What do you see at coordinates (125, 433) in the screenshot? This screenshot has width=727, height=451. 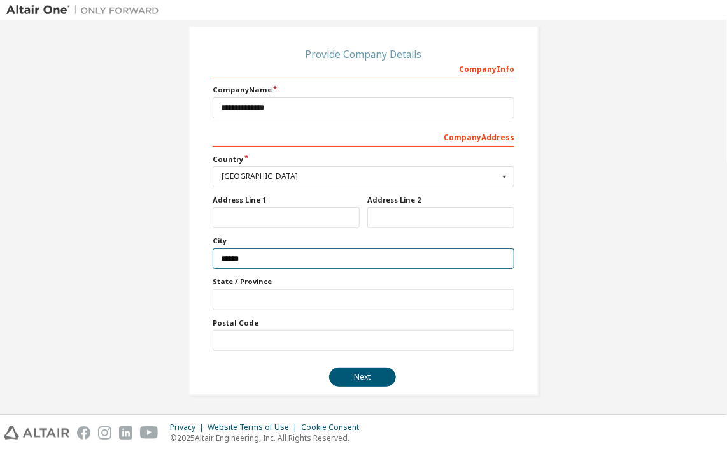 I see `img: linkedin.svg` at bounding box center [125, 433].